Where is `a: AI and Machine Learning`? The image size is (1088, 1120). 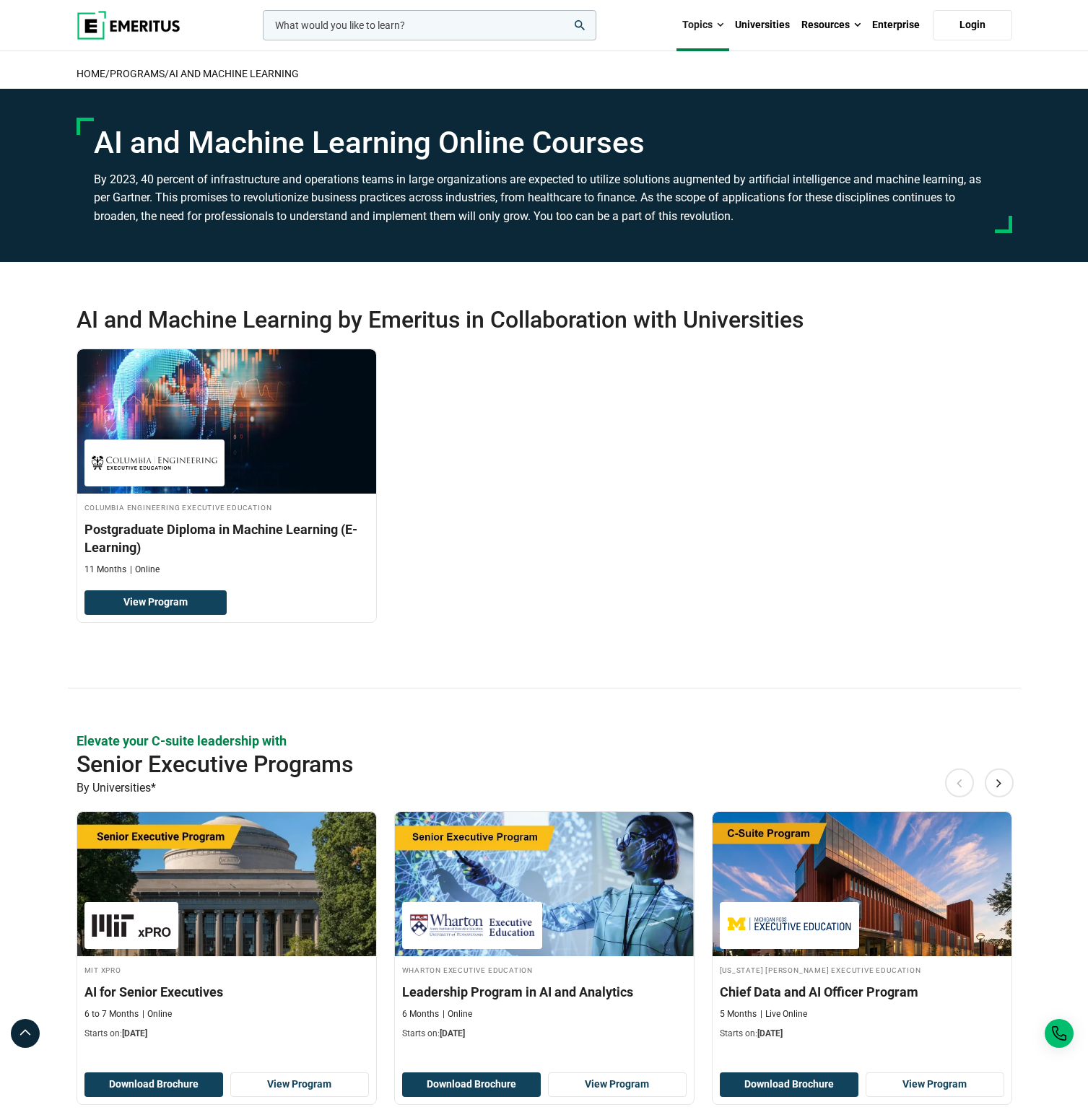 a: AI and Machine Learning is located at coordinates (234, 73).